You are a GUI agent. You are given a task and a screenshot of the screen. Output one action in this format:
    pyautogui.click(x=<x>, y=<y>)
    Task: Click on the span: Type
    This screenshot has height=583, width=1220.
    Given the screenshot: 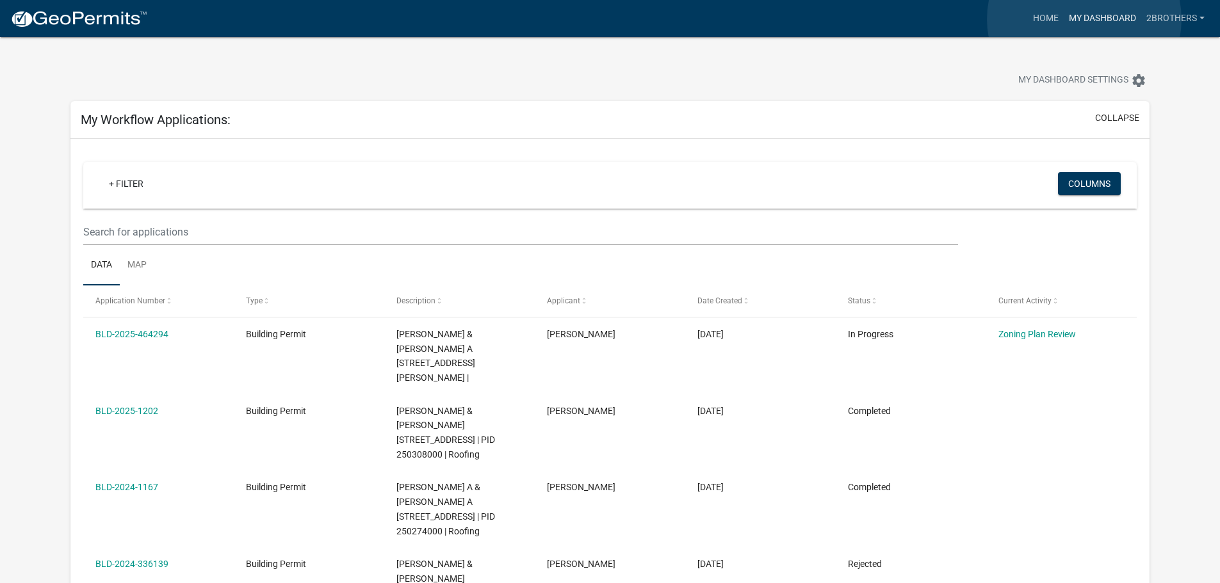 What is the action you would take?
    pyautogui.click(x=254, y=301)
    